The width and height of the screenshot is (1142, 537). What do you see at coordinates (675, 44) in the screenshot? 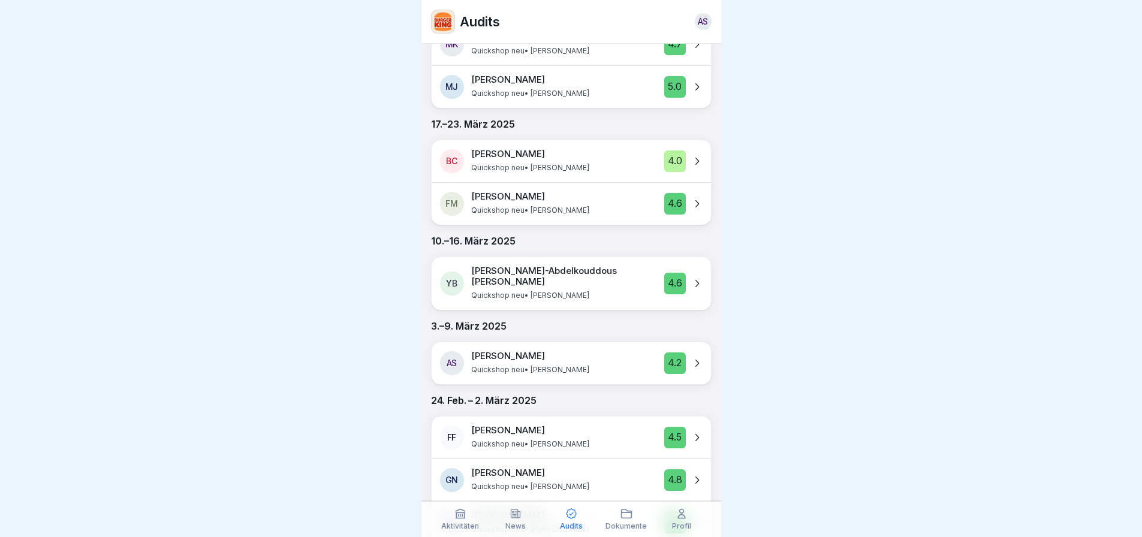
I see `div: 4.7` at bounding box center [675, 44].